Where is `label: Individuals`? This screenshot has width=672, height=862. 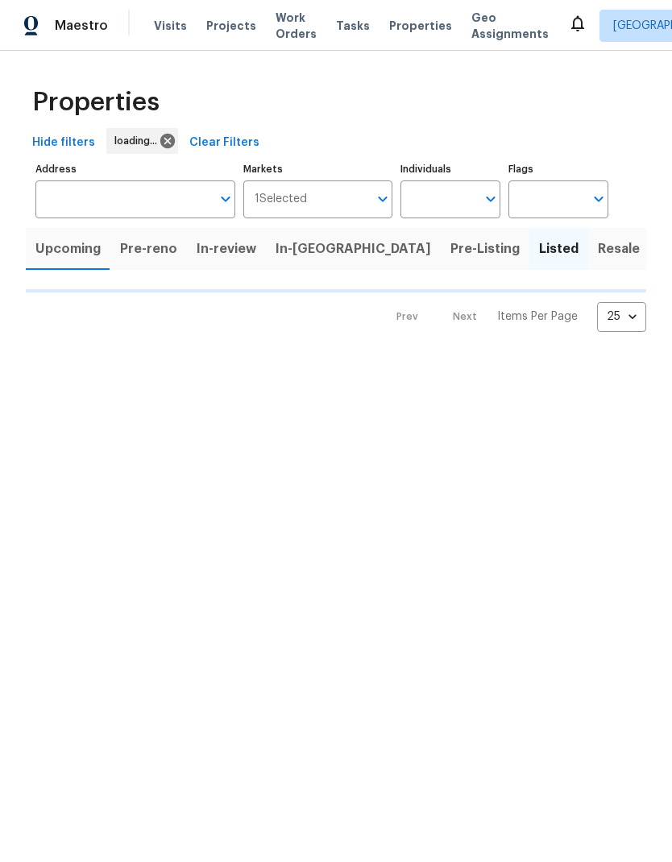
label: Individuals is located at coordinates (450, 169).